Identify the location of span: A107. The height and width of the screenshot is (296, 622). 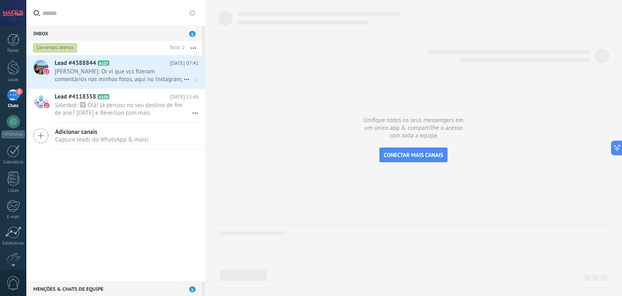
(103, 63).